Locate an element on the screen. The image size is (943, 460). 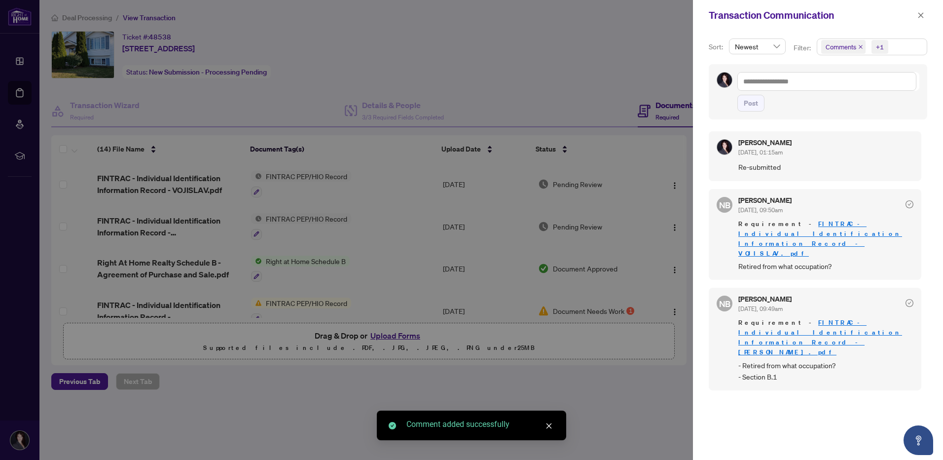
span: Re-submitted is located at coordinates (825, 167).